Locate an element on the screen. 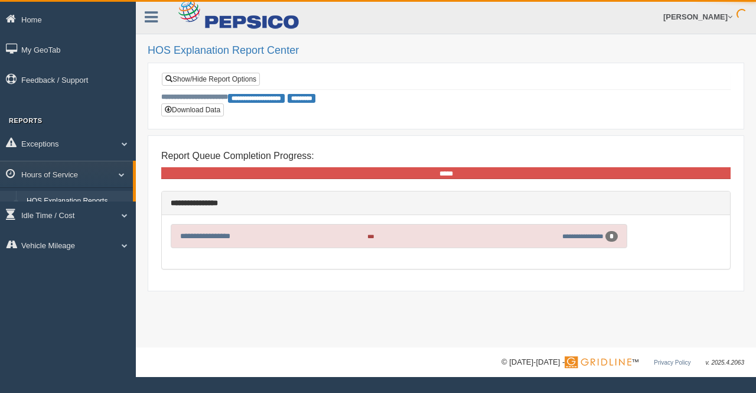  a: HOS Explanation Reports is located at coordinates (77, 201).